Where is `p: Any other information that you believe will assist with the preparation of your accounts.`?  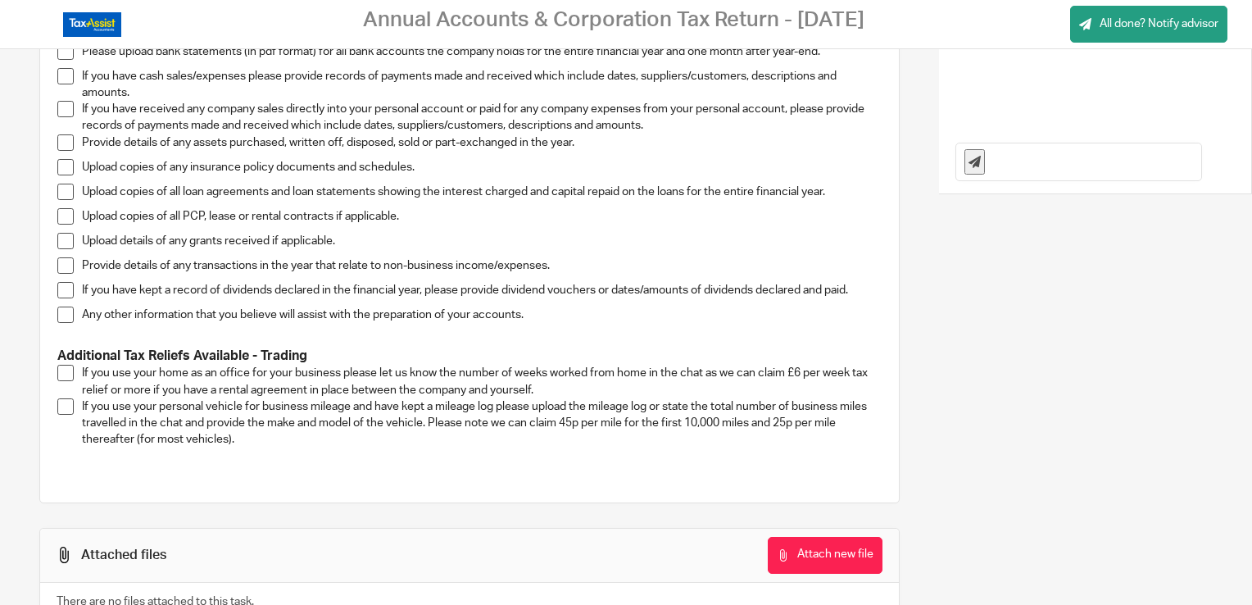
p: Any other information that you believe will assist with the preparation of your accounts. is located at coordinates (482, 315).